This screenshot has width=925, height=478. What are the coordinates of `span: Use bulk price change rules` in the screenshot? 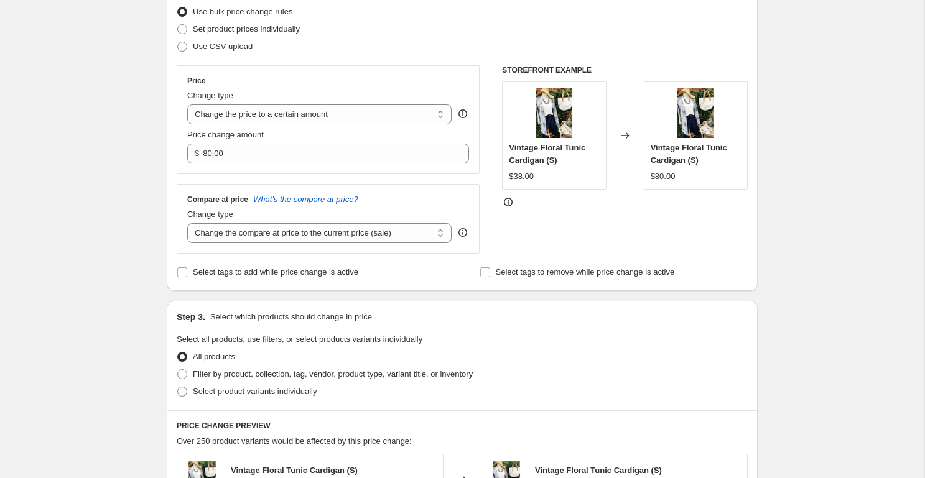 It's located at (242, 11).